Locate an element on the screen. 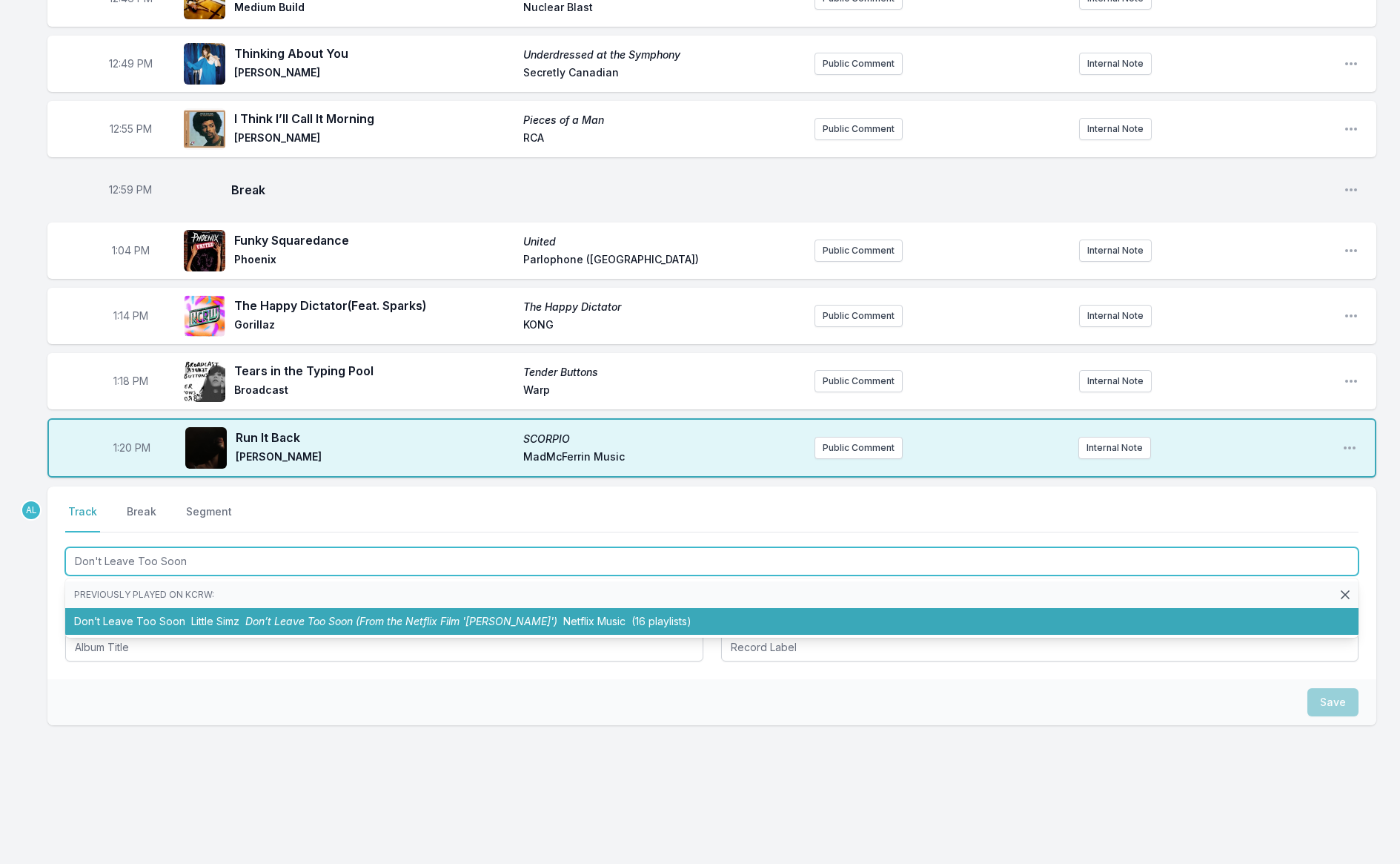  img: SCORPIO is located at coordinates (206, 448).